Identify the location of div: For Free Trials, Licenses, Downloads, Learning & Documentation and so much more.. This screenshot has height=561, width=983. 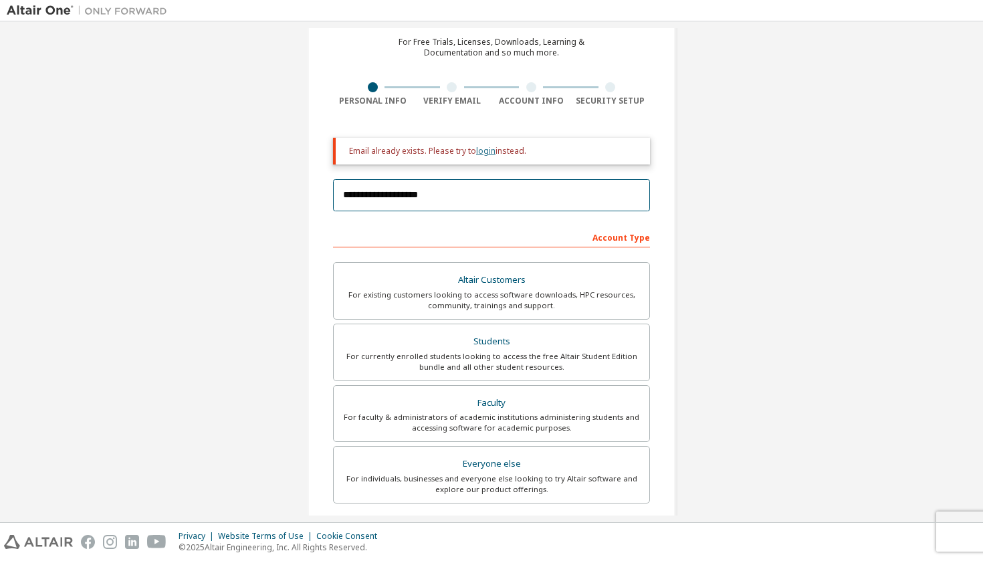
(492, 47).